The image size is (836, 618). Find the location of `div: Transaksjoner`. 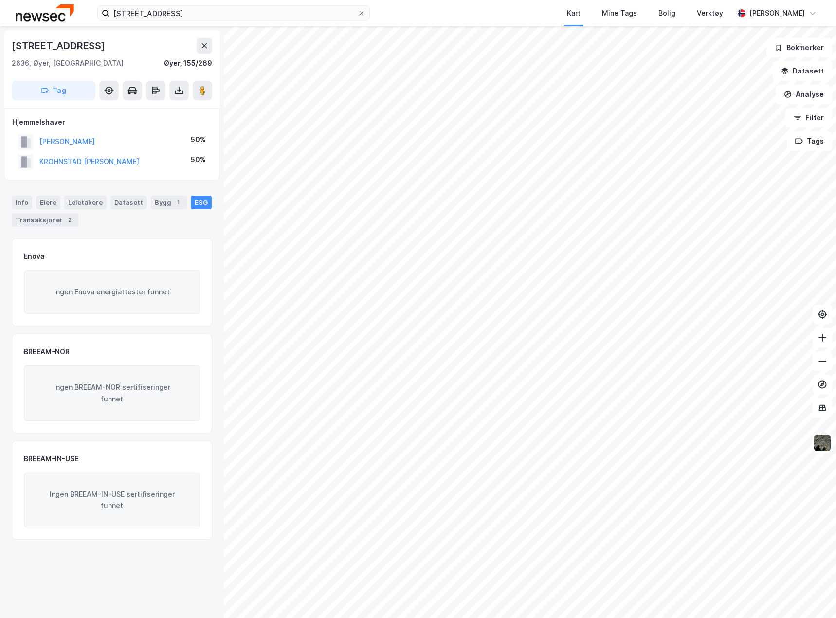

div: Transaksjoner is located at coordinates (45, 220).